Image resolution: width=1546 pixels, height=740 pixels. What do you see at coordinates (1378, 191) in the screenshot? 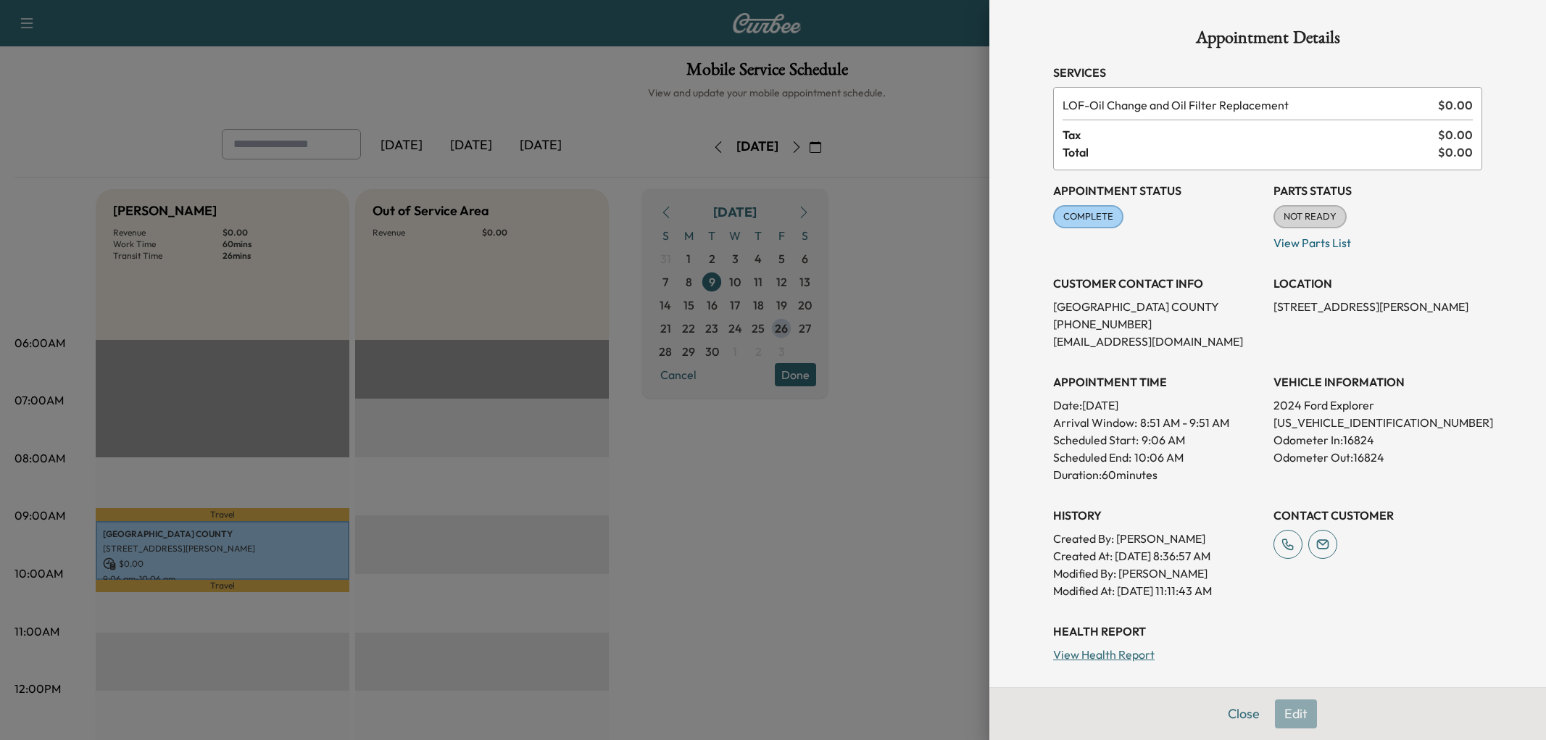
I see `h3: Parts Status` at bounding box center [1378, 191].